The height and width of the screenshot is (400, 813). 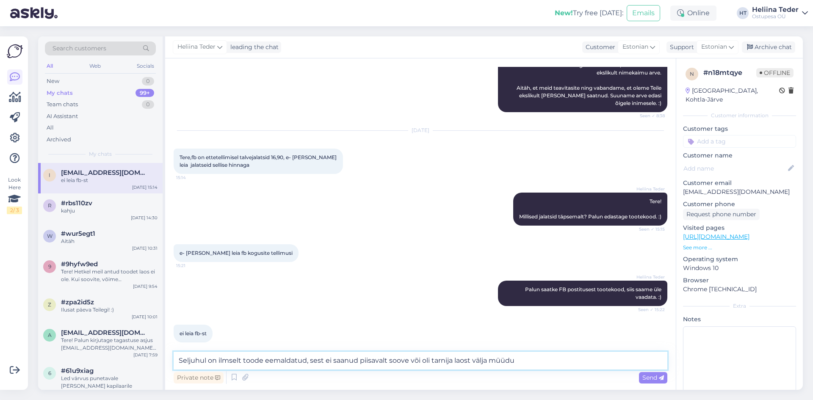 What do you see at coordinates (740, 116) in the screenshot?
I see `div: Customer information` at bounding box center [740, 116].